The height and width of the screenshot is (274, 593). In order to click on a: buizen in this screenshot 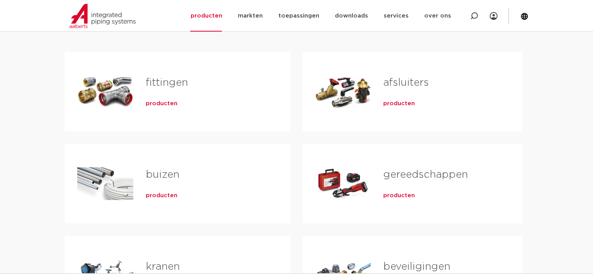, I will do `click(163, 175)`.